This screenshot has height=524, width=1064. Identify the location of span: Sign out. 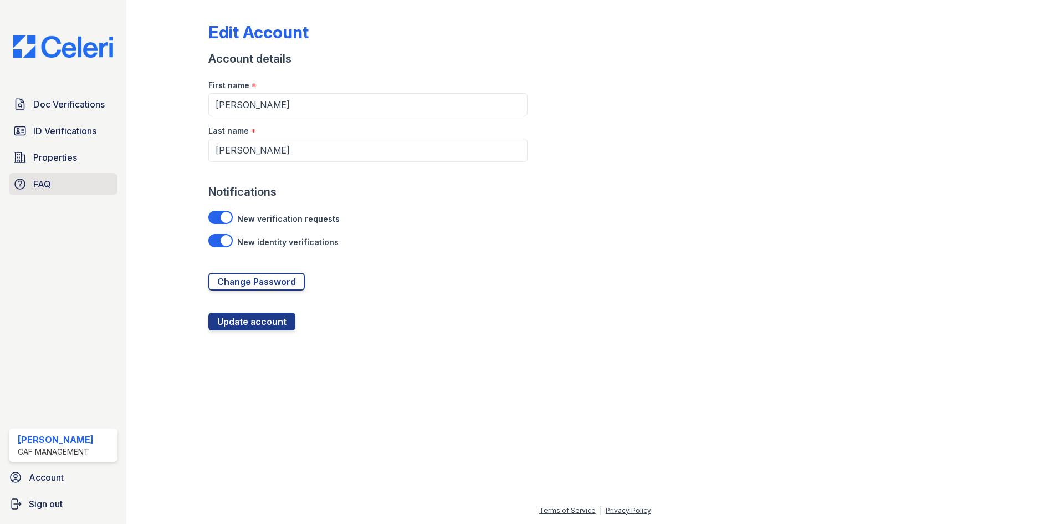
(45, 504).